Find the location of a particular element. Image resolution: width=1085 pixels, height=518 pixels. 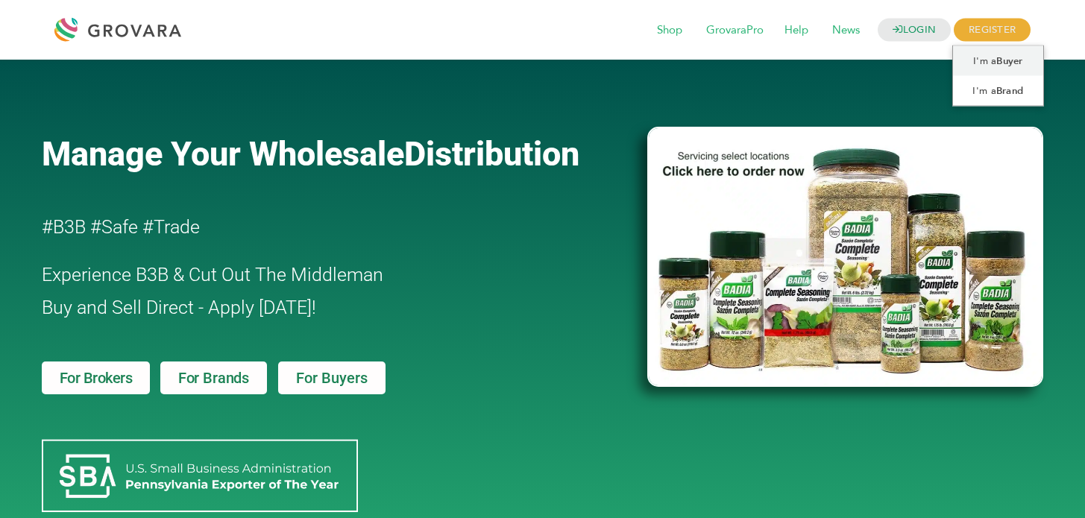

span: For Brokers is located at coordinates (96, 378).